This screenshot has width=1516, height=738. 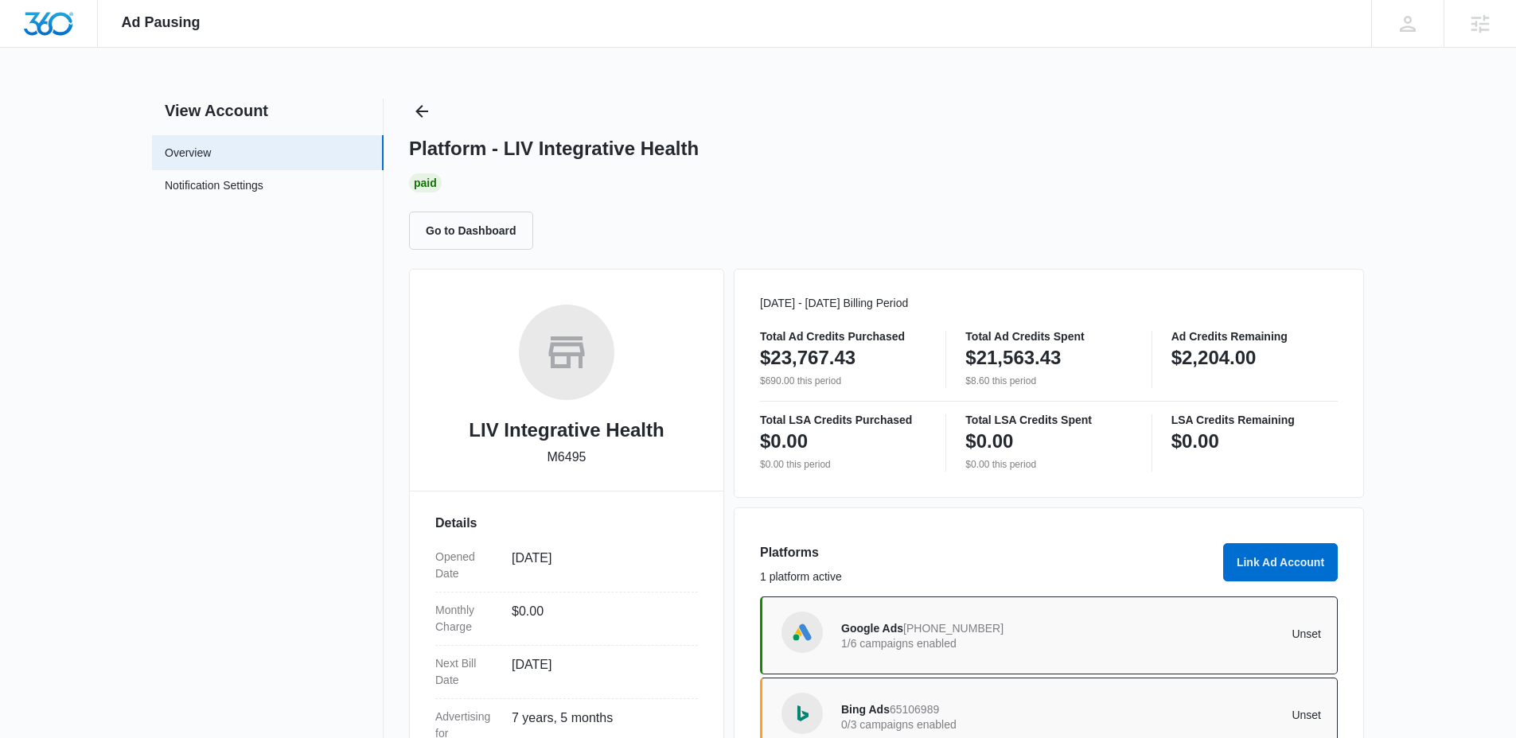 What do you see at coordinates (566, 619) in the screenshot?
I see `div: Monthly Charge$0.00` at bounding box center [566, 619].